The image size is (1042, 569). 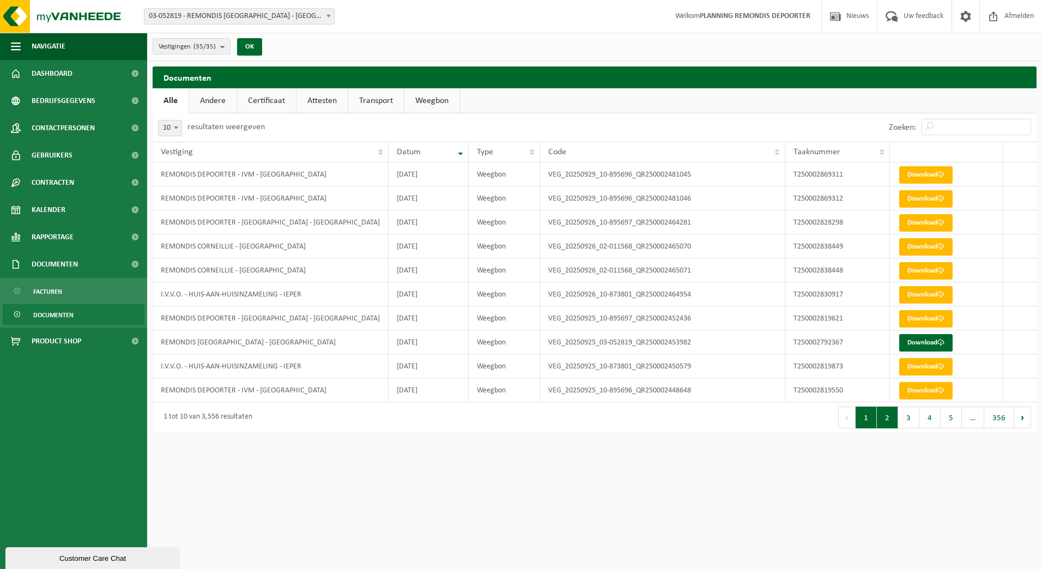 What do you see at coordinates (594, 77) in the screenshot?
I see `h2: Documenten` at bounding box center [594, 77].